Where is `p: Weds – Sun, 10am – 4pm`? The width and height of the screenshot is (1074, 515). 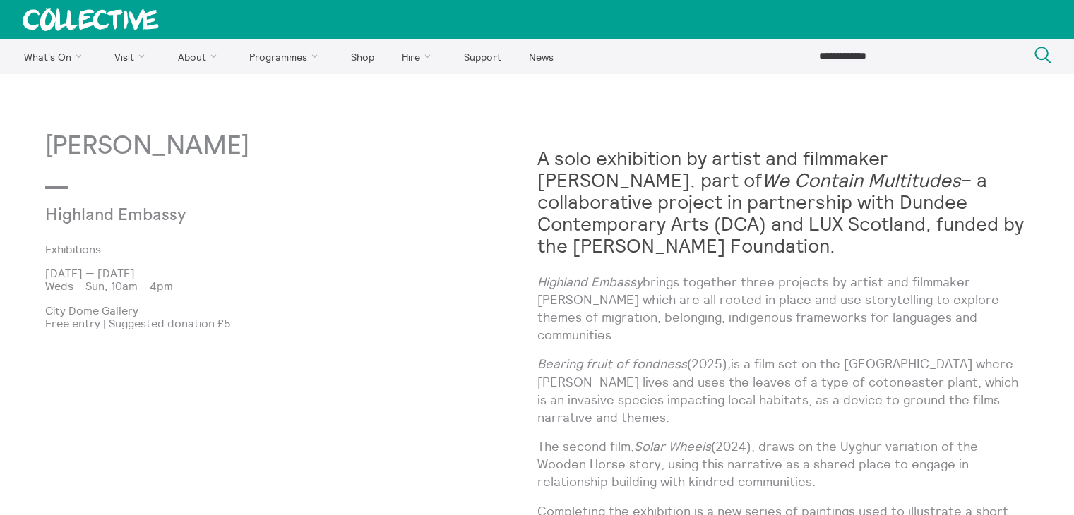
p: Weds – Sun, 10am – 4pm is located at coordinates (291, 286).